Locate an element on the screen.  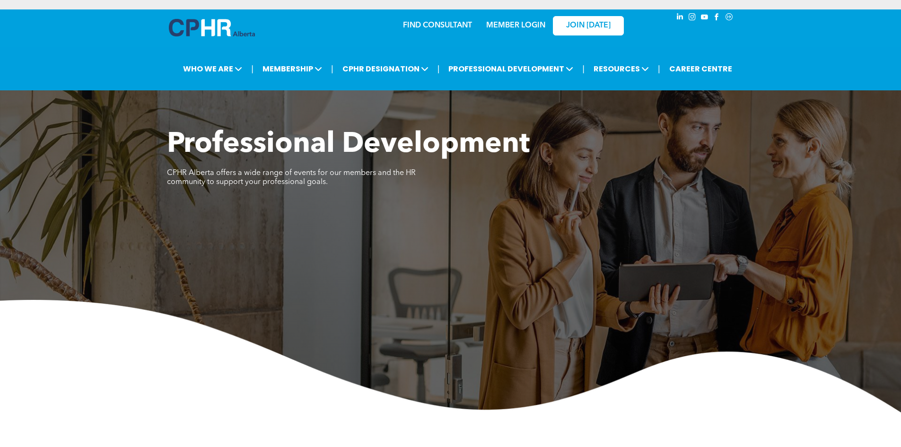
span: MEMBERSHIP is located at coordinates (292, 69).